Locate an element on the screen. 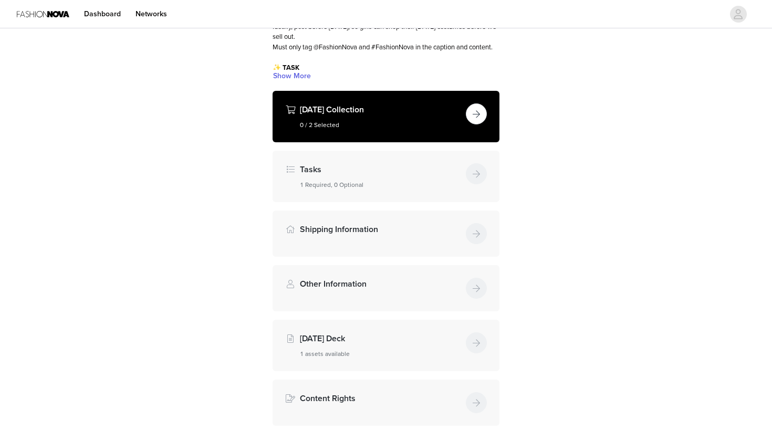 This screenshot has height=441, width=772. button: Show More is located at coordinates (292, 76).